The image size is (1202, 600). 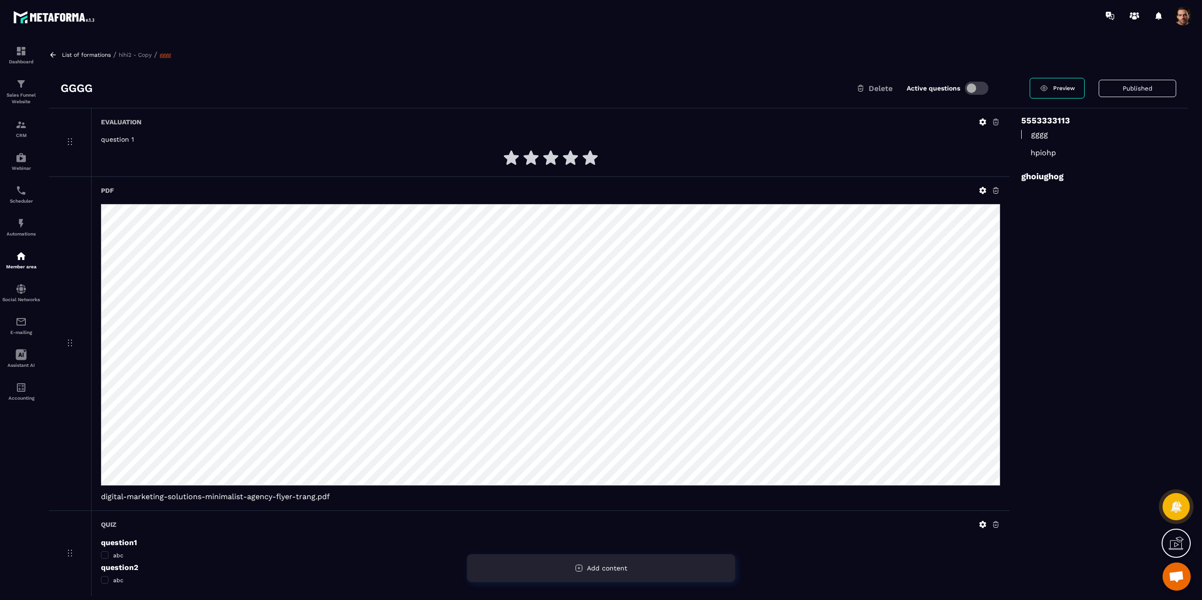 I want to click on h5: question2, so click(x=550, y=567).